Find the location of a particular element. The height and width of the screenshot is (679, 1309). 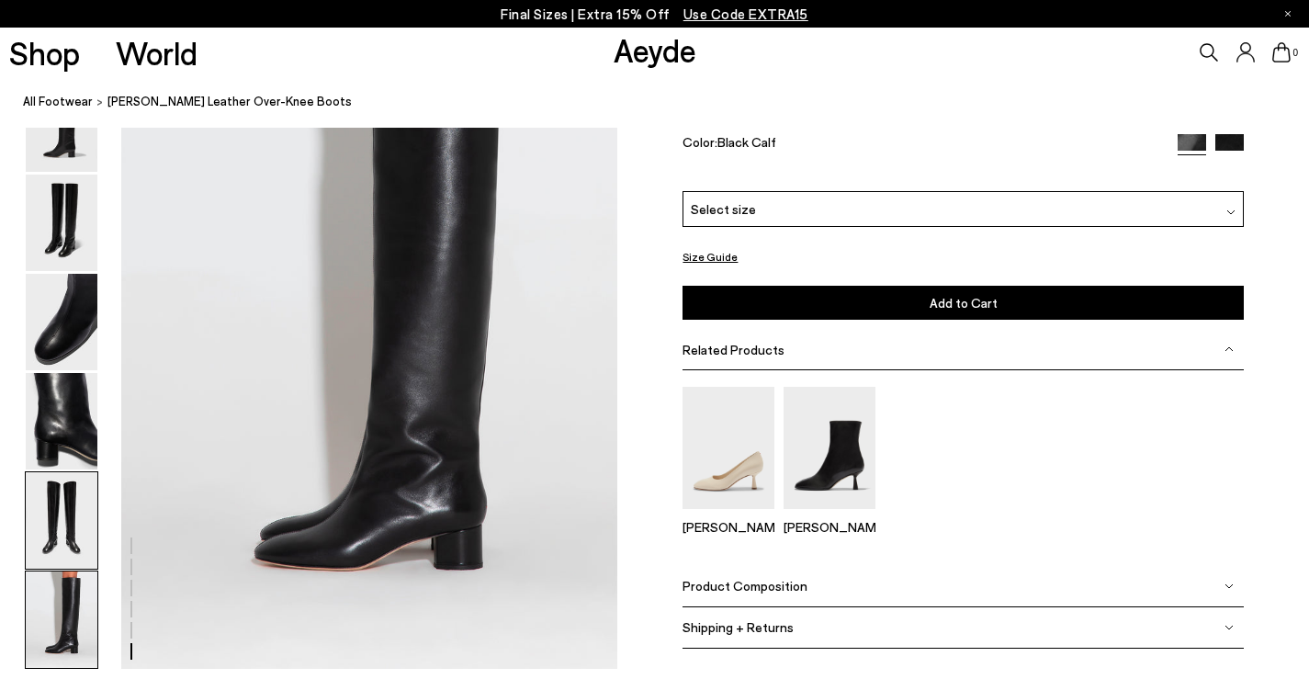

img: Dorothy Soft Sock Boots is located at coordinates (830, 447).